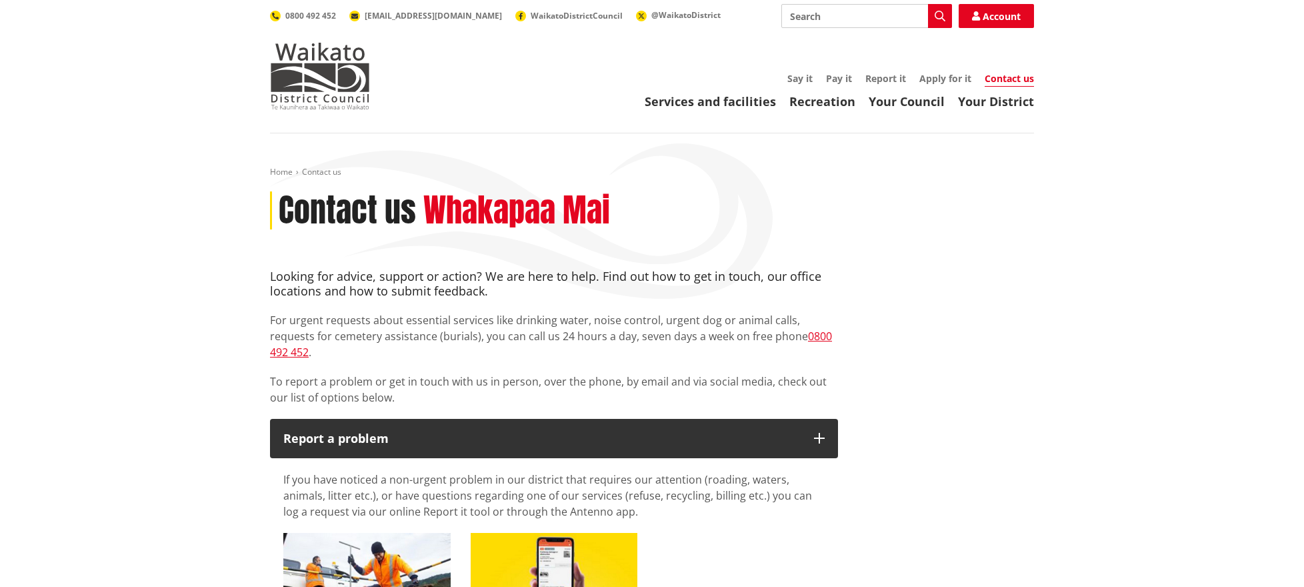 The width and height of the screenshot is (1304, 587). What do you see at coordinates (839, 78) in the screenshot?
I see `a: Pay it` at bounding box center [839, 78].